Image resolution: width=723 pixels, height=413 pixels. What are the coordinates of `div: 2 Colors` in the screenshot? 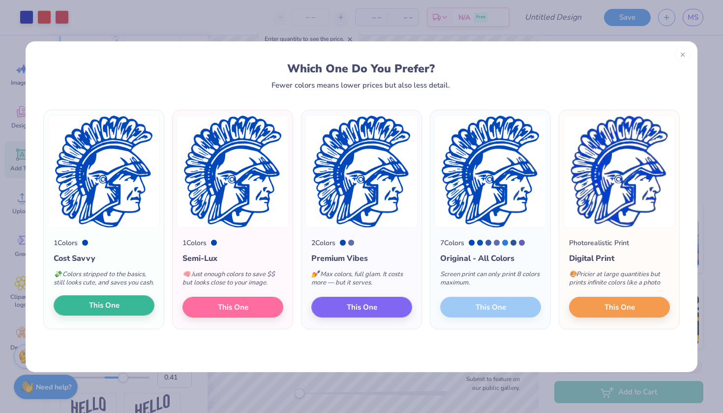 It's located at (323, 242).